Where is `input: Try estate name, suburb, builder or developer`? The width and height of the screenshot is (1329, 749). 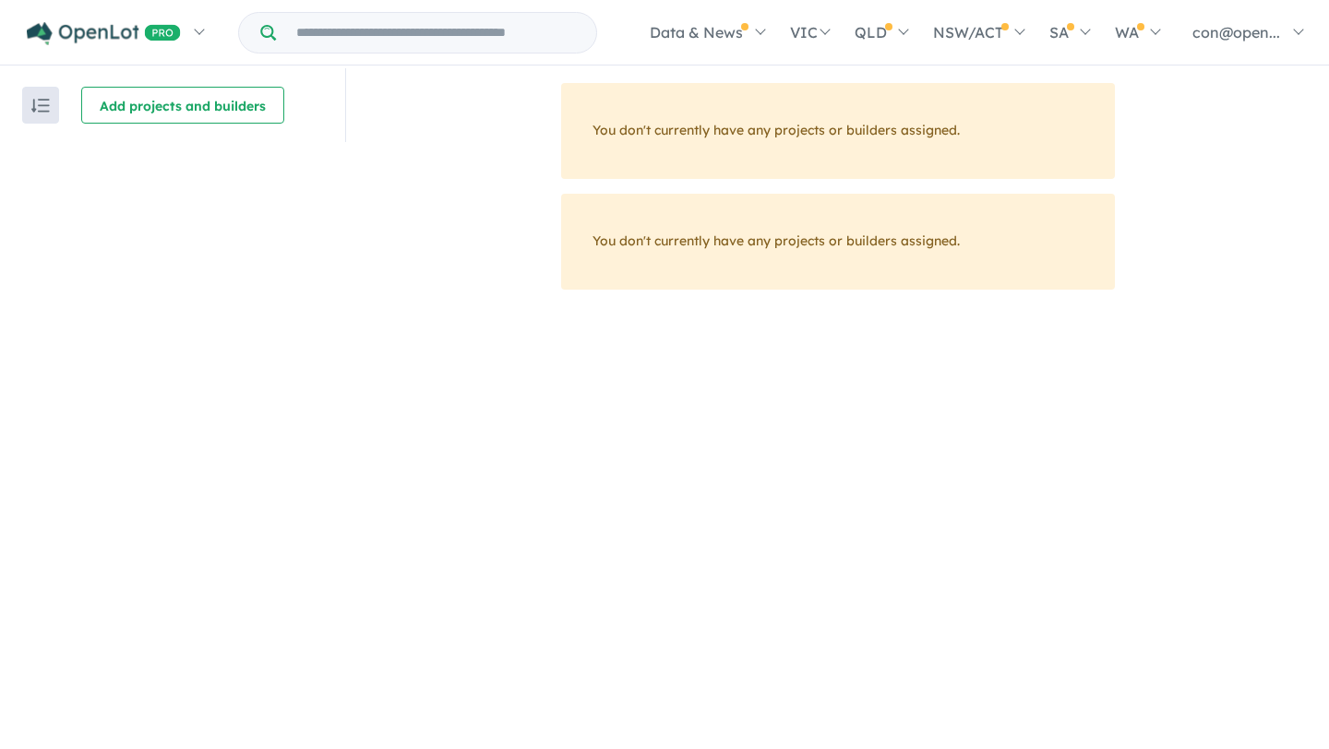 input: Try estate name, suburb, builder or developer is located at coordinates (436, 32).